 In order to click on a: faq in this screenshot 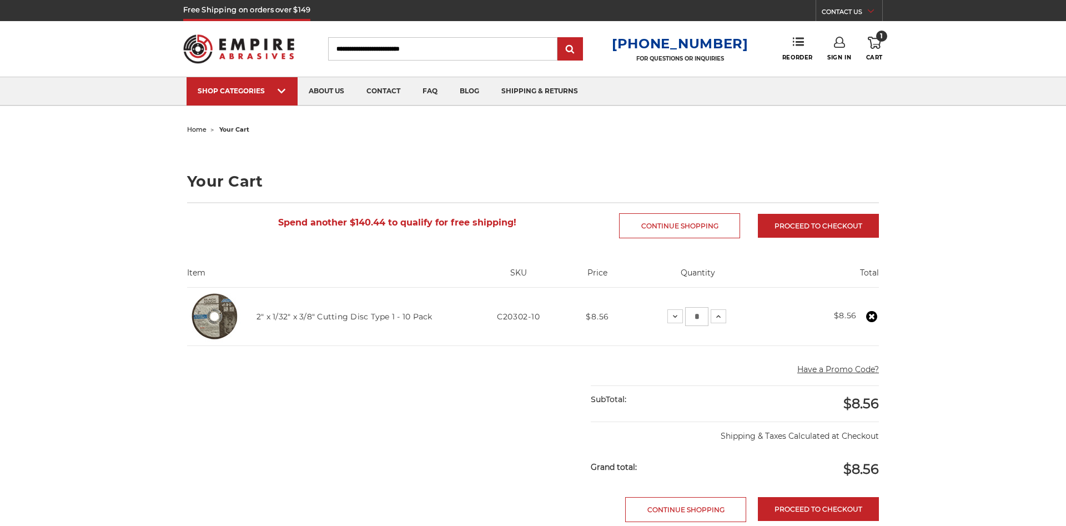, I will do `click(430, 91)`.